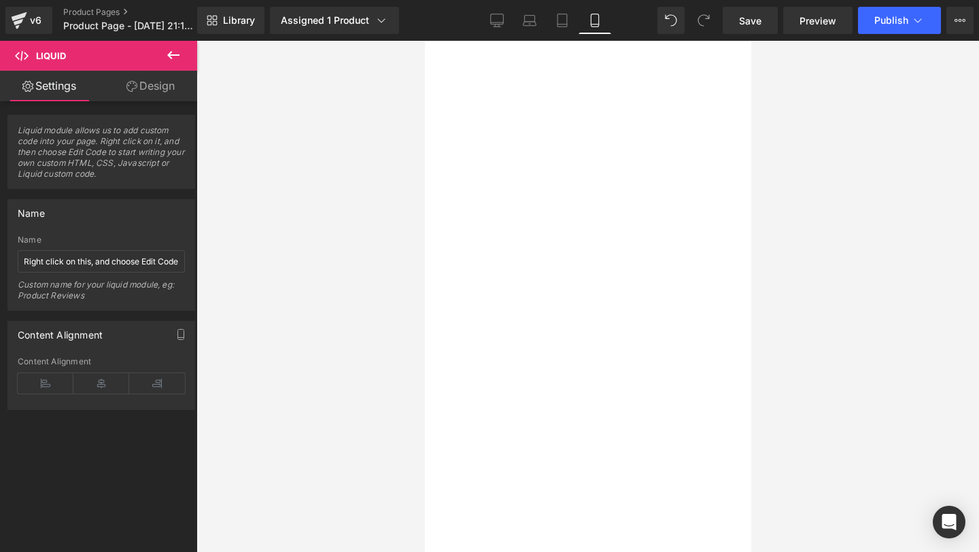 This screenshot has height=552, width=979. What do you see at coordinates (899, 20) in the screenshot?
I see `button: Publish` at bounding box center [899, 20].